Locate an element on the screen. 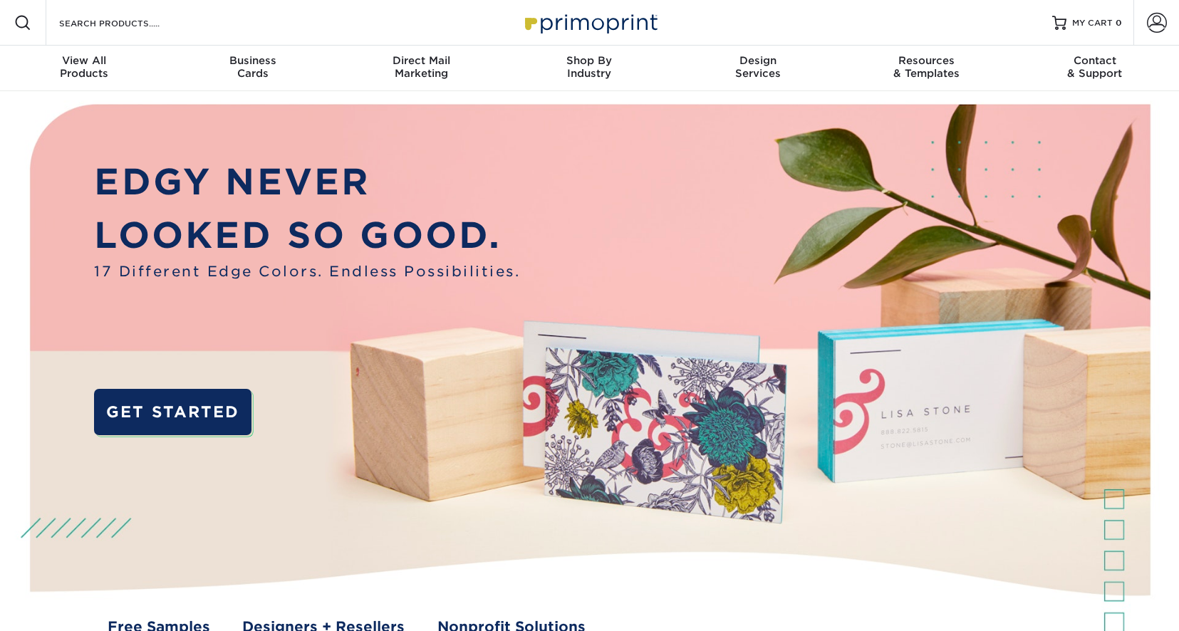  span: 17 Different Edge Colors. Endless Possibilities. is located at coordinates (307, 272).